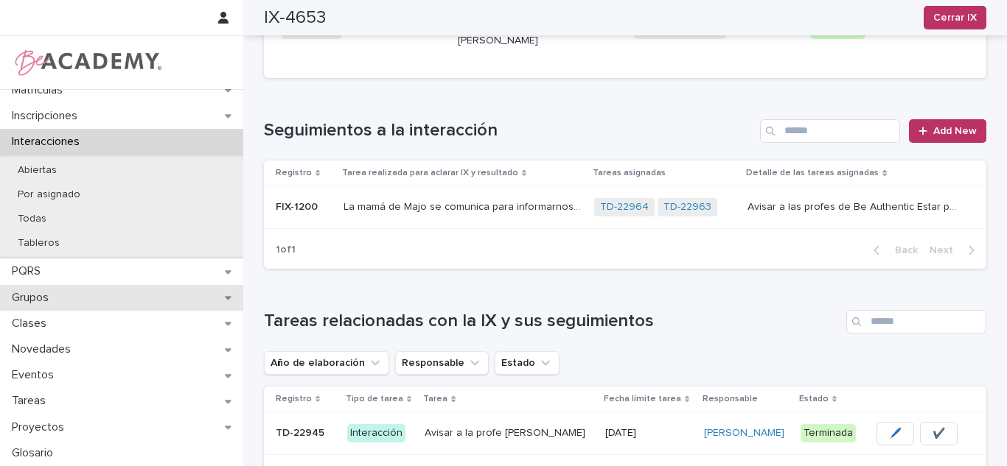 This screenshot has width=1007, height=466. What do you see at coordinates (285, 250) in the screenshot?
I see `p: 1 of 1` at bounding box center [285, 250].